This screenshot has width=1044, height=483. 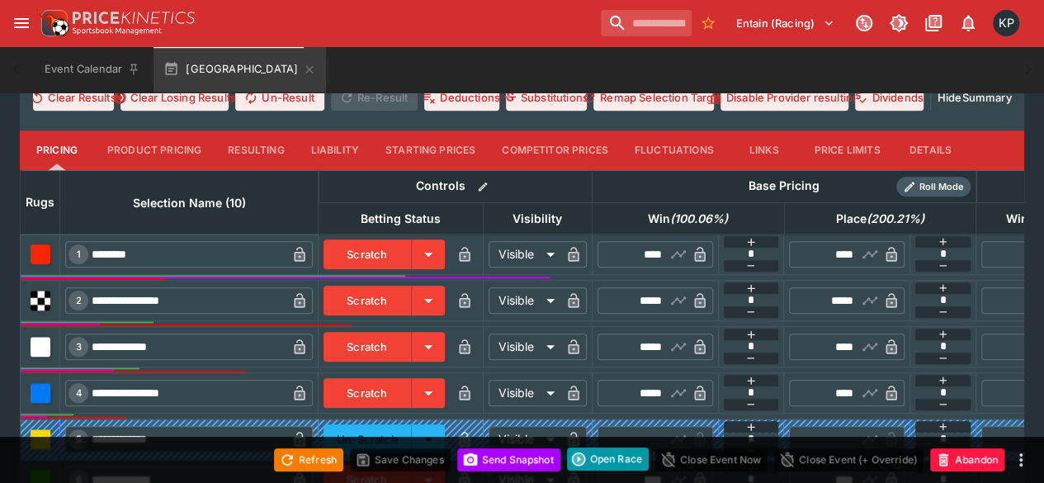 I want to click on button: Resulting, so click(x=256, y=150).